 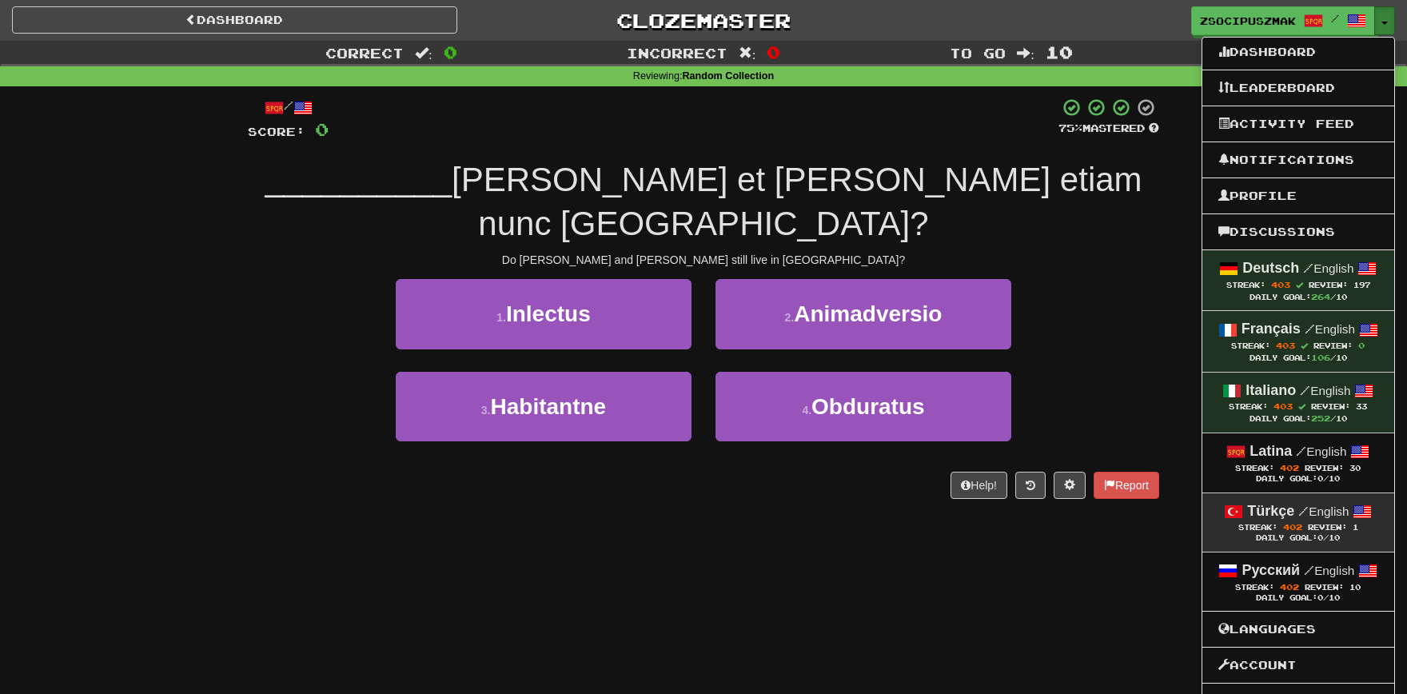 I want to click on div: Mastered, so click(x=1109, y=129).